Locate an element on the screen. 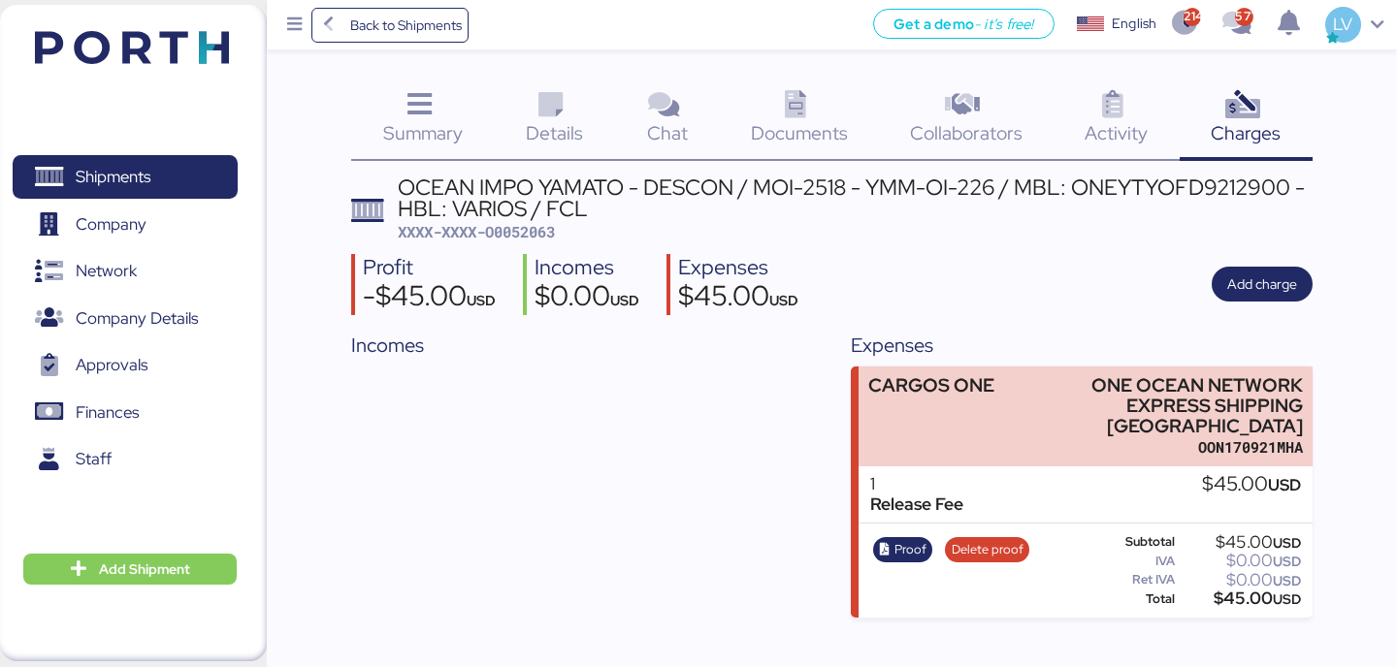 This screenshot has height=667, width=1397. div: Subtotal is located at coordinates (1133, 542).